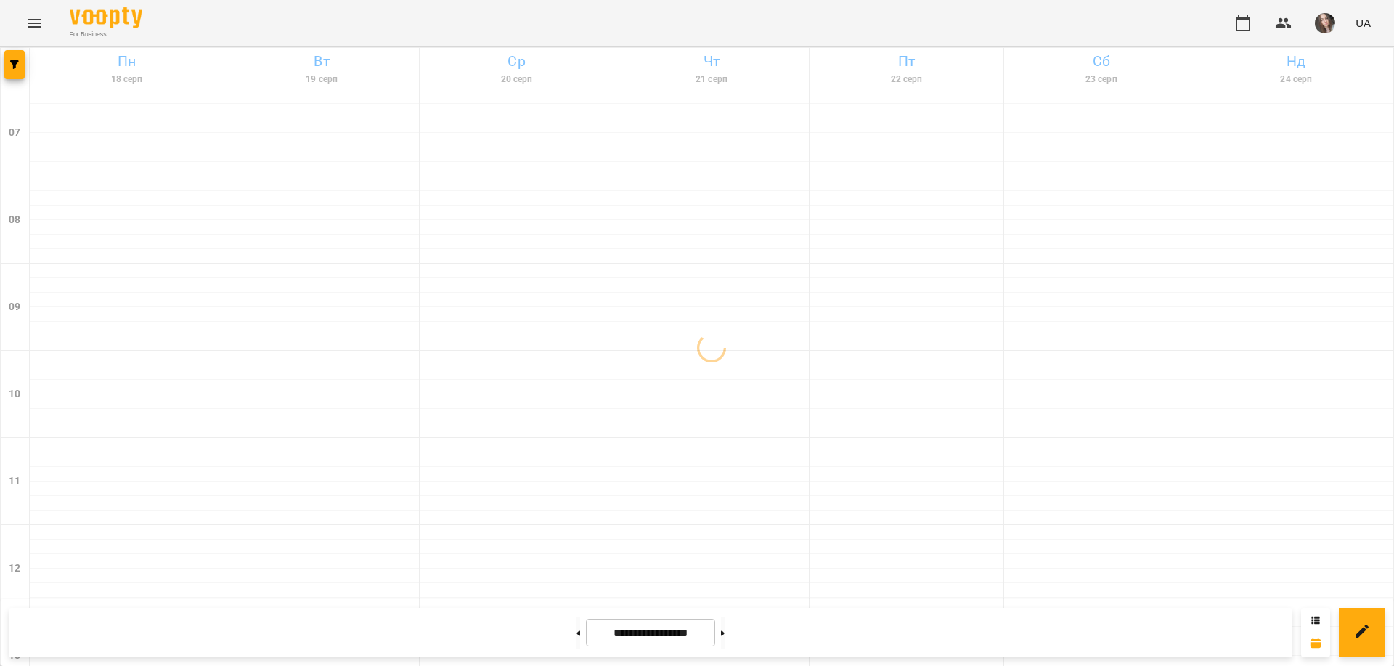 The image size is (1394, 666). Describe the element at coordinates (1325, 23) in the screenshot. I see `img: f6374287e352a2e74eca4bf889e79d1e.jpg` at that location.